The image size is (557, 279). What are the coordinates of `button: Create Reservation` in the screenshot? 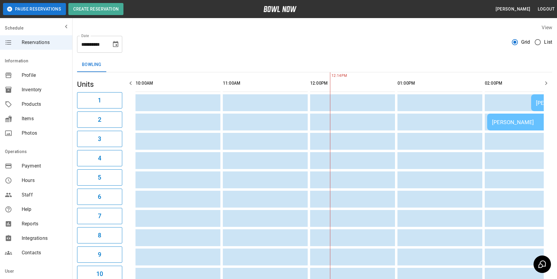 It's located at (96, 9).